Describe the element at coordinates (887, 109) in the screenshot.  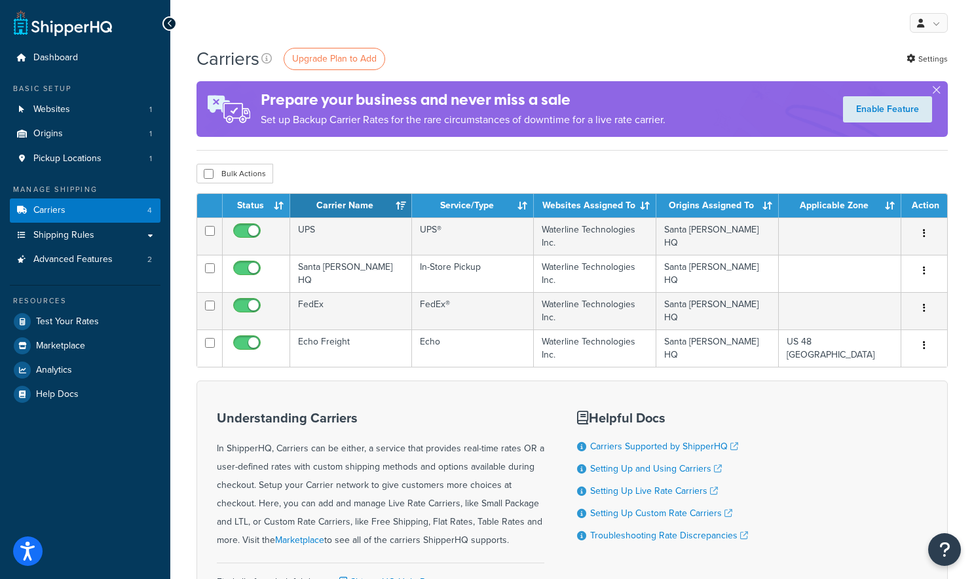
I see `a: Enable Feature` at that location.